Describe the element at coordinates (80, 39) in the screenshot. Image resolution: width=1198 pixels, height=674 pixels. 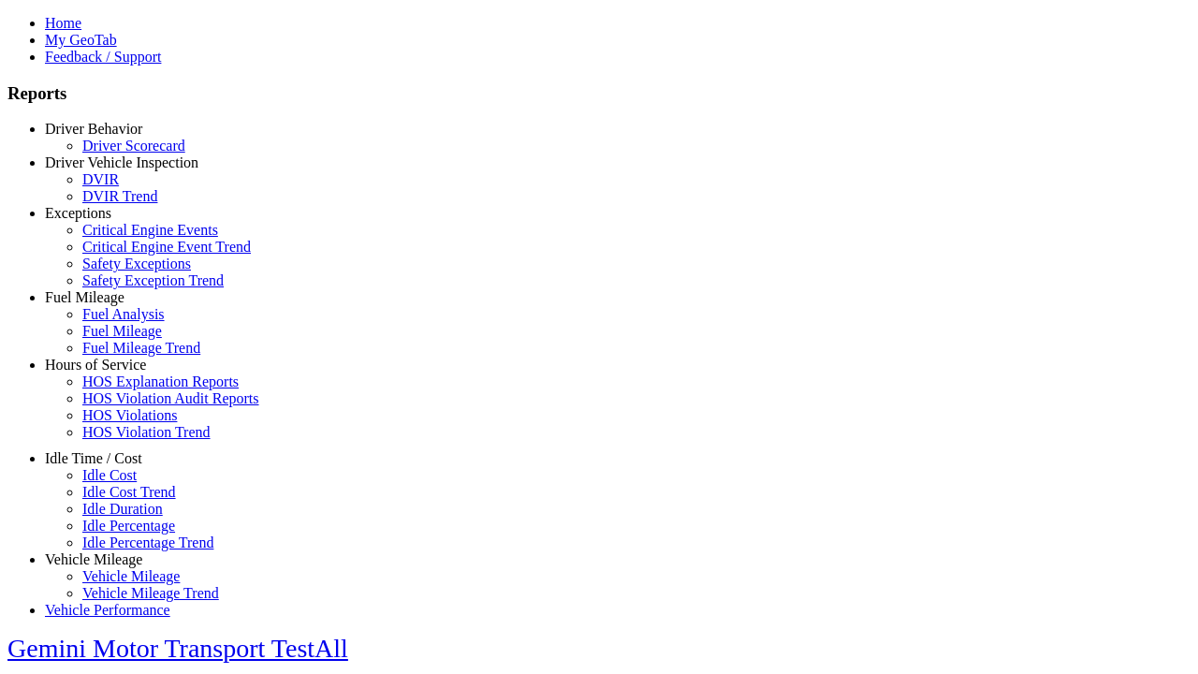
I see `a: My GeoTab` at that location.